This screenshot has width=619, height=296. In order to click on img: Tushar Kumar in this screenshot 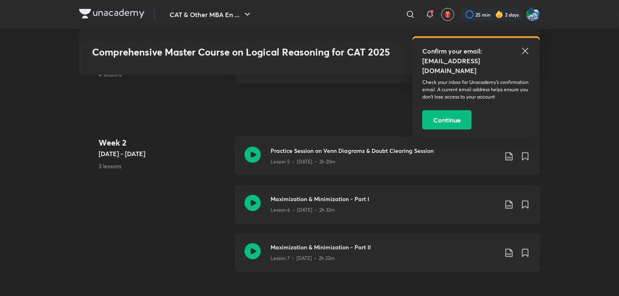, I will do `click(533, 15)`.